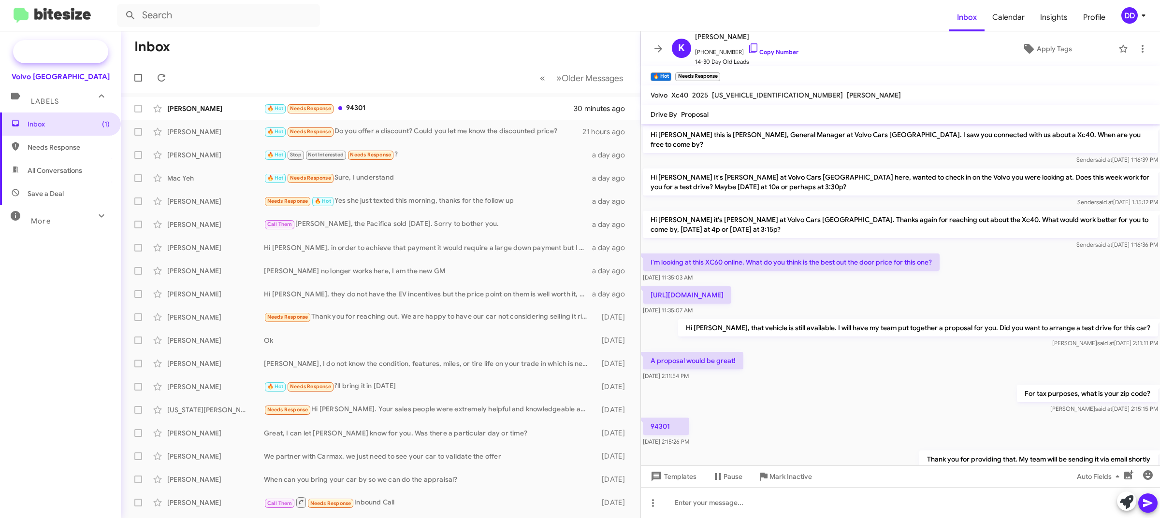 Image resolution: width=1160 pixels, height=518 pixels. What do you see at coordinates (69, 124) in the screenshot?
I see `span: Inbox` at bounding box center [69, 124].